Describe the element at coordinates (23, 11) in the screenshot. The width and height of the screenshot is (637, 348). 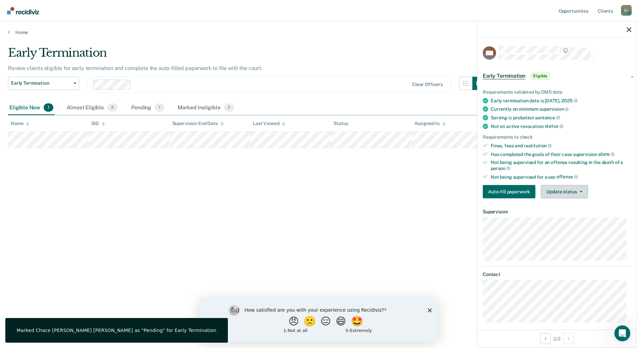
I see `img: Recidiviz` at that location.